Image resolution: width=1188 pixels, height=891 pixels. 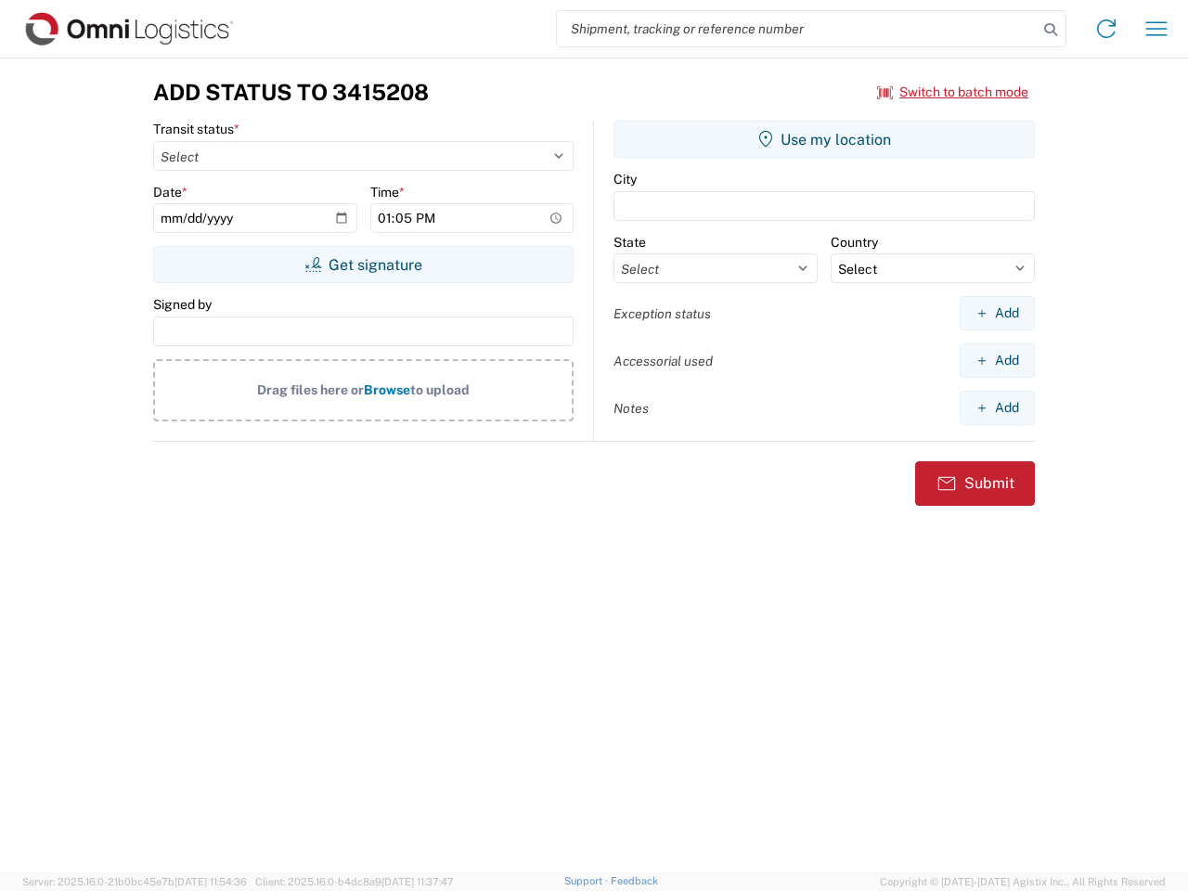 I want to click on label: Country, so click(x=854, y=242).